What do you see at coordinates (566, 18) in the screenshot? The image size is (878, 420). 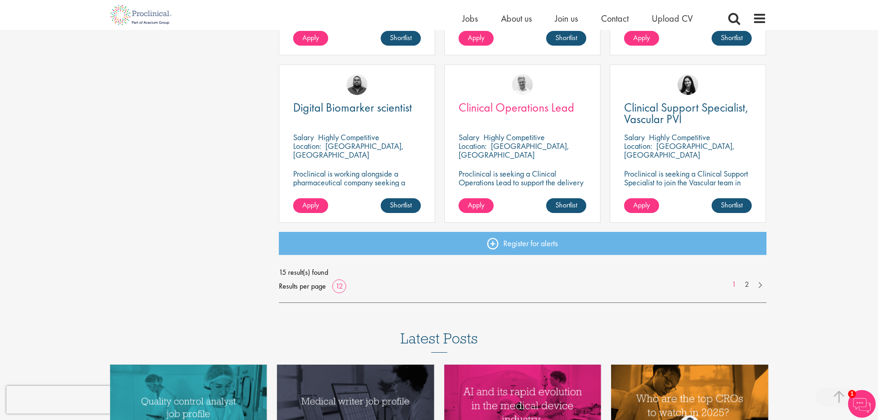 I see `a: Join us` at bounding box center [566, 18].